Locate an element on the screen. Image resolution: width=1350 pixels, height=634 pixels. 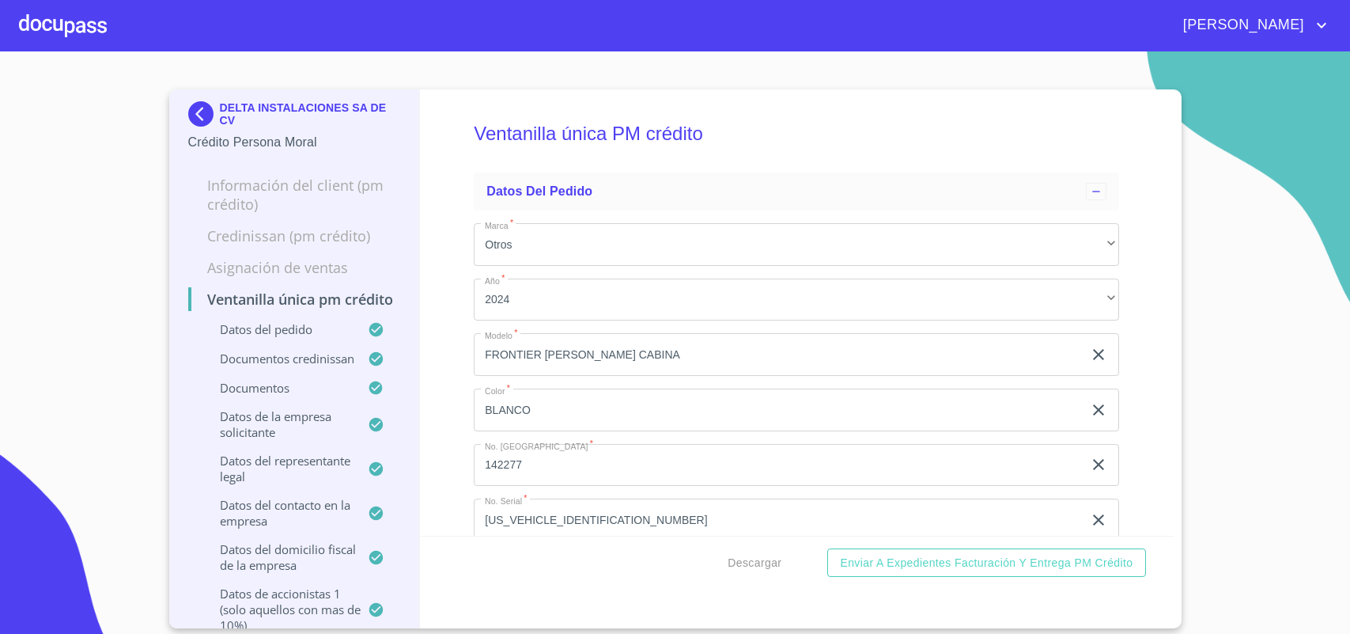
p: Asignación de Ventas is located at coordinates (294, 267).